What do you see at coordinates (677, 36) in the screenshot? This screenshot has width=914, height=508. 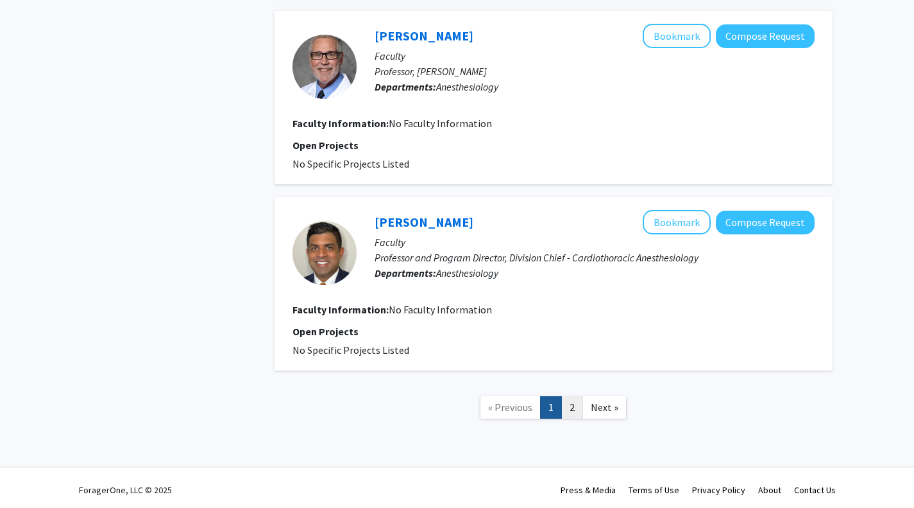 I see `button: Add Morris Brown to Bookmarks` at bounding box center [677, 36].